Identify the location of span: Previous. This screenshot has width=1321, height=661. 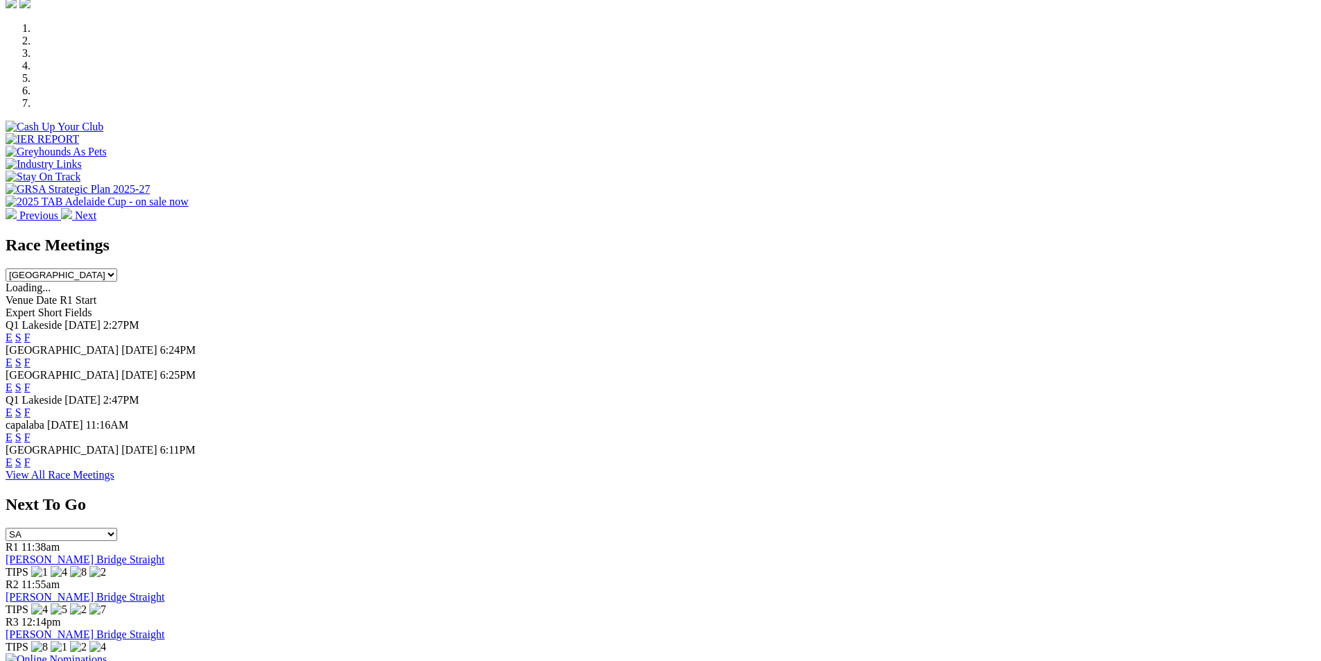
(39, 215).